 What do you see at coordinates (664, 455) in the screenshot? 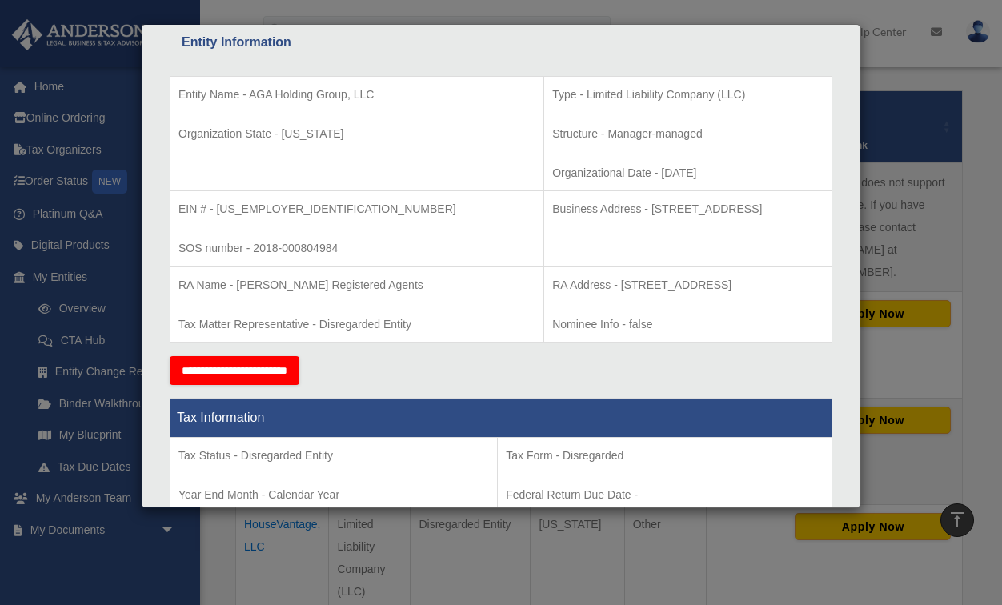
I see `p: Tax Form - Disregarded` at bounding box center [664, 455].